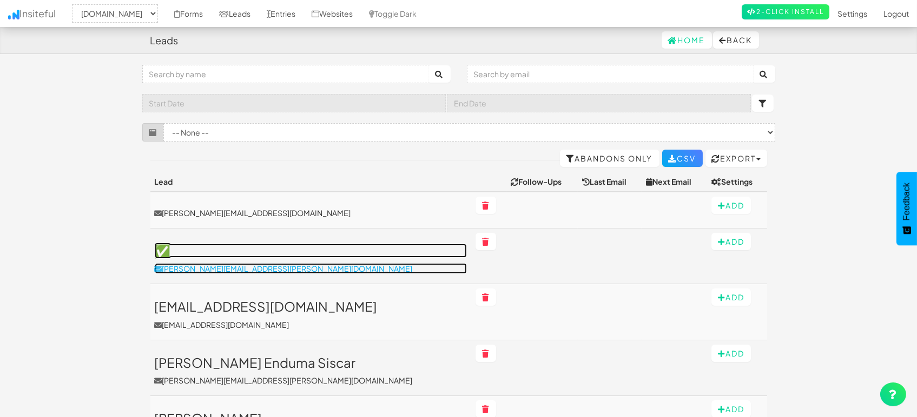 The height and width of the screenshot is (417, 917). I want to click on h4: Leads, so click(164, 41).